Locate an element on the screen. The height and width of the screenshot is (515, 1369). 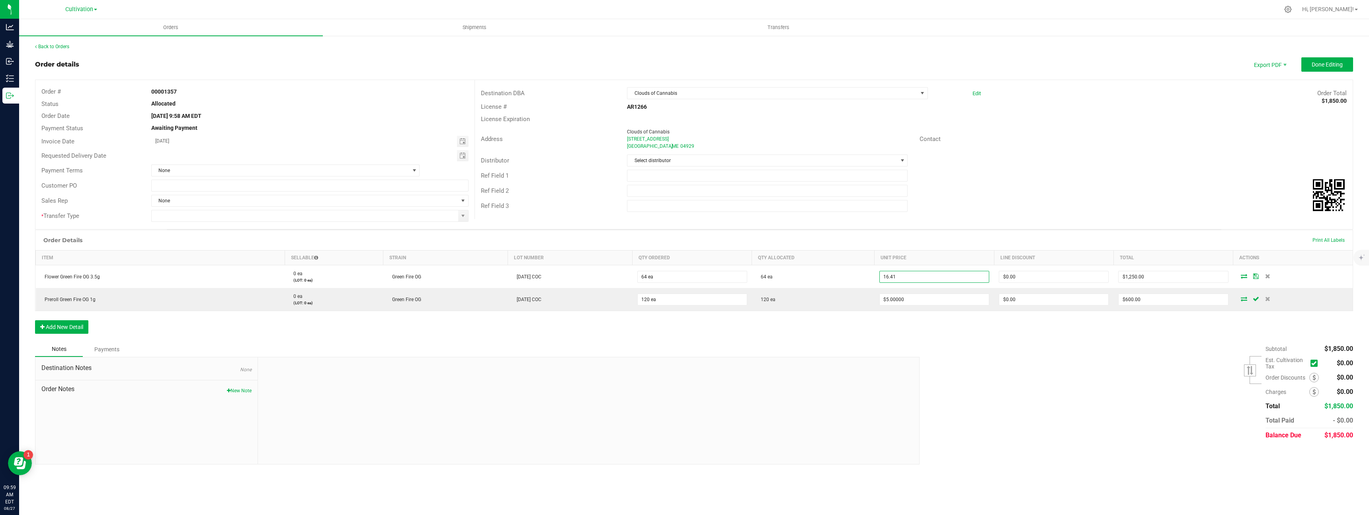
span: Ref Field 3 is located at coordinates (495, 206).